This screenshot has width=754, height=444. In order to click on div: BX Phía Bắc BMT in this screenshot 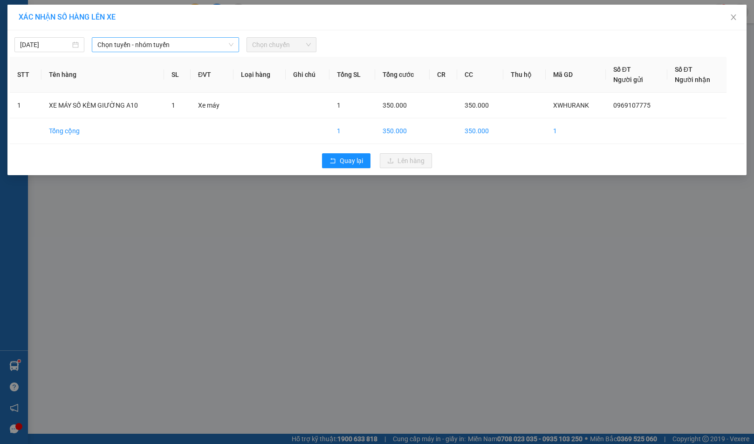, I will do `click(146, 19)`.